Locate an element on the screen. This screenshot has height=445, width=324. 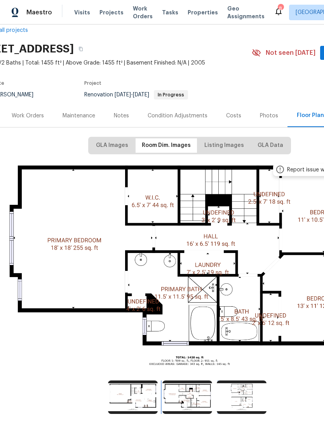
span: GLA Images is located at coordinates (112, 145).